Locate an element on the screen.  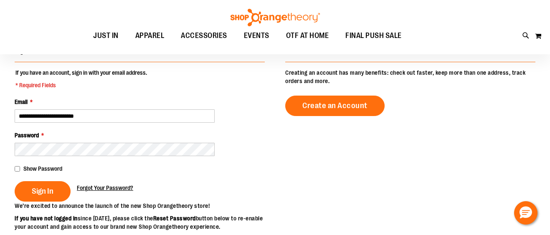
span: * Required Fields is located at coordinates (81, 85).